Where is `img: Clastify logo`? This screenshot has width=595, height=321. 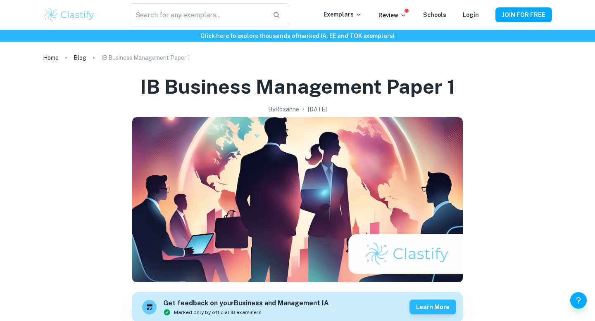
img: Clastify logo is located at coordinates (69, 15).